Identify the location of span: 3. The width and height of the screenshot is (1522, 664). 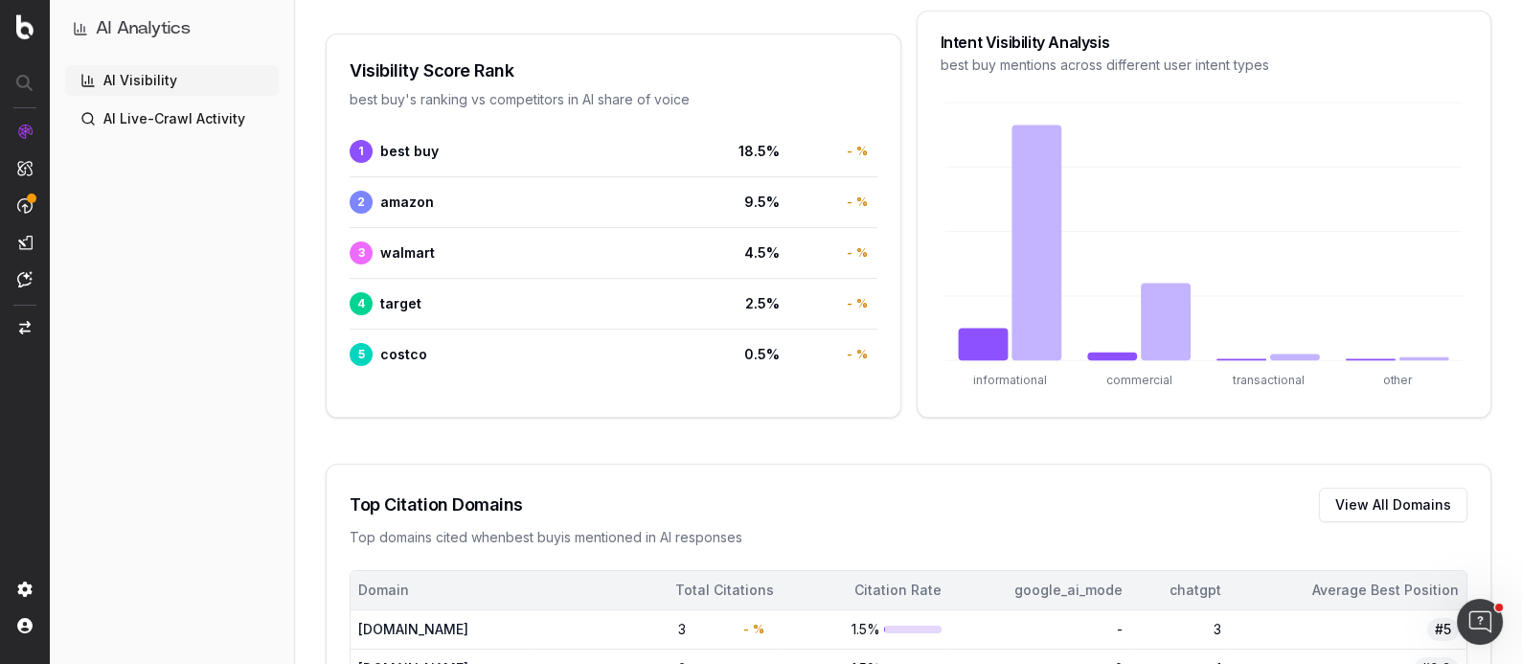
(361, 253).